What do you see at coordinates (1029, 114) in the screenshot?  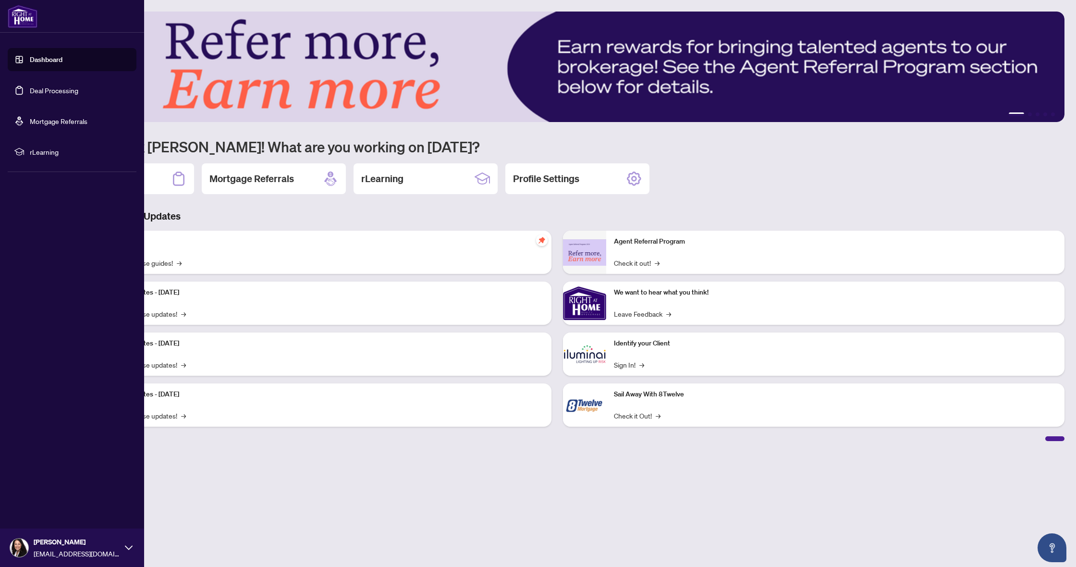 I see `button: 2` at bounding box center [1029, 114].